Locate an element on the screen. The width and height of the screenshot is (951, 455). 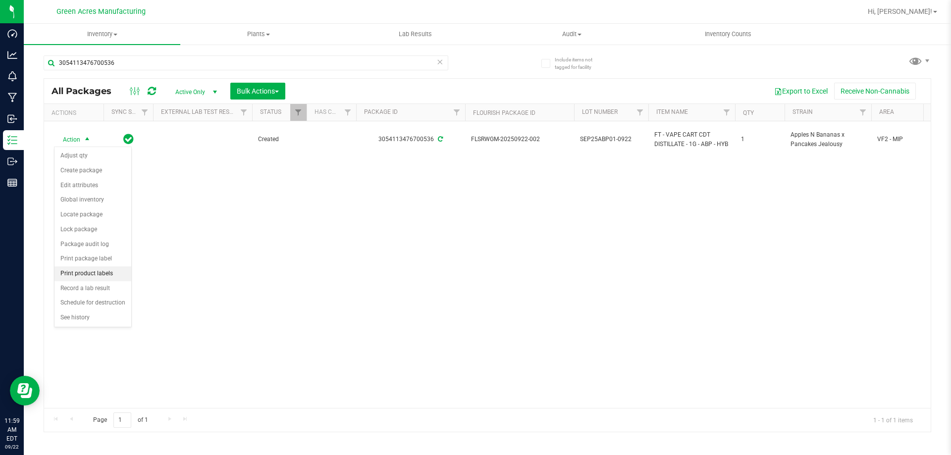
inline-svg: Inventory is located at coordinates (12, 140).